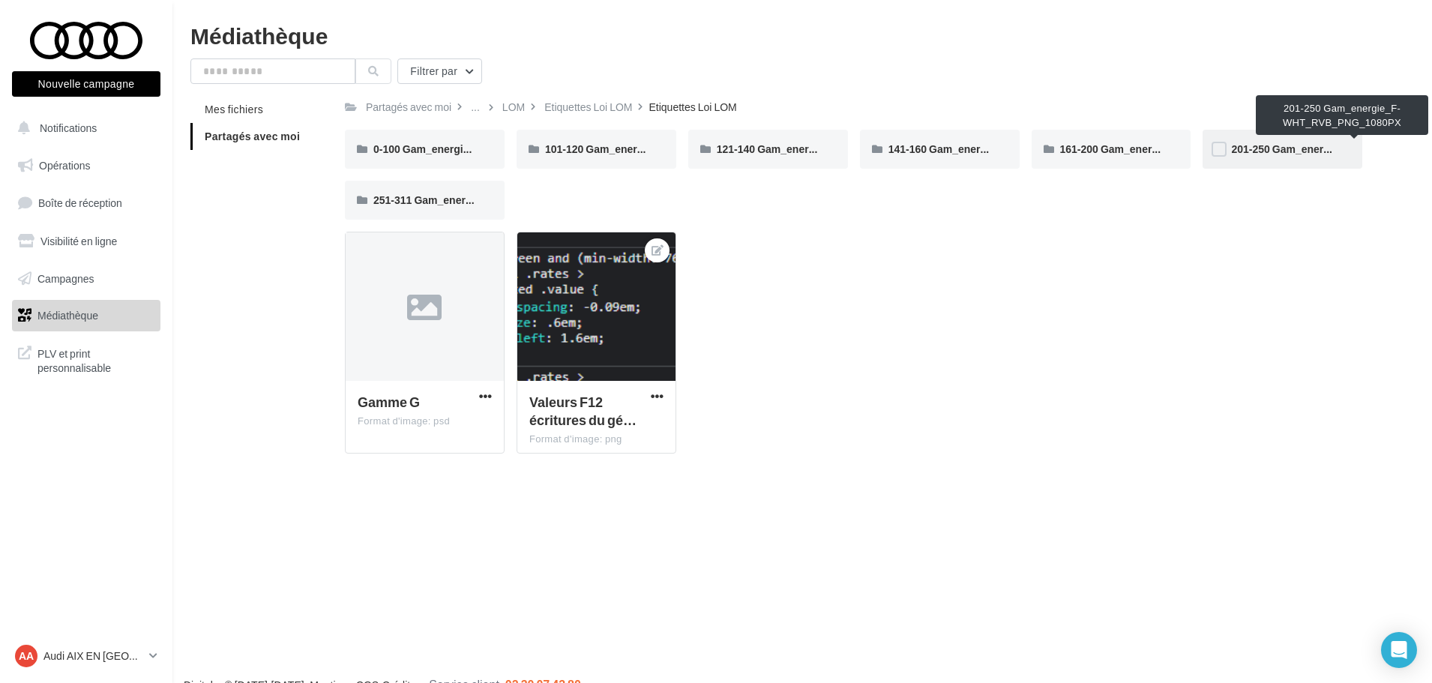  I want to click on a: Campagnes, so click(86, 279).